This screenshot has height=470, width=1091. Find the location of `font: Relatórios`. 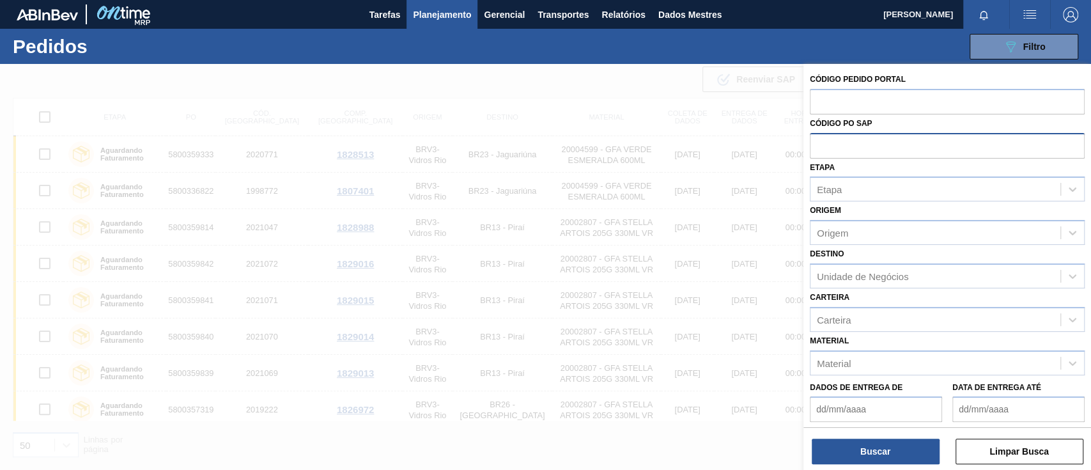

font: Relatórios is located at coordinates (623, 15).